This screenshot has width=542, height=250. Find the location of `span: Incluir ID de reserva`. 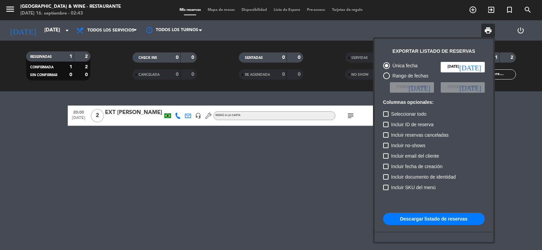

span: Incluir ID de reserva is located at coordinates (412, 125).